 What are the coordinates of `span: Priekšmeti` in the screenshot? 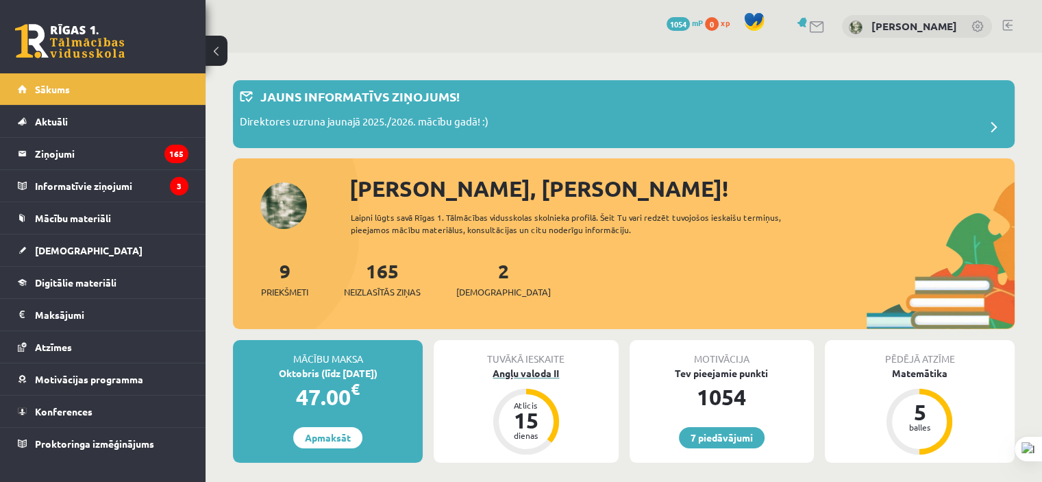 It's located at (284, 292).